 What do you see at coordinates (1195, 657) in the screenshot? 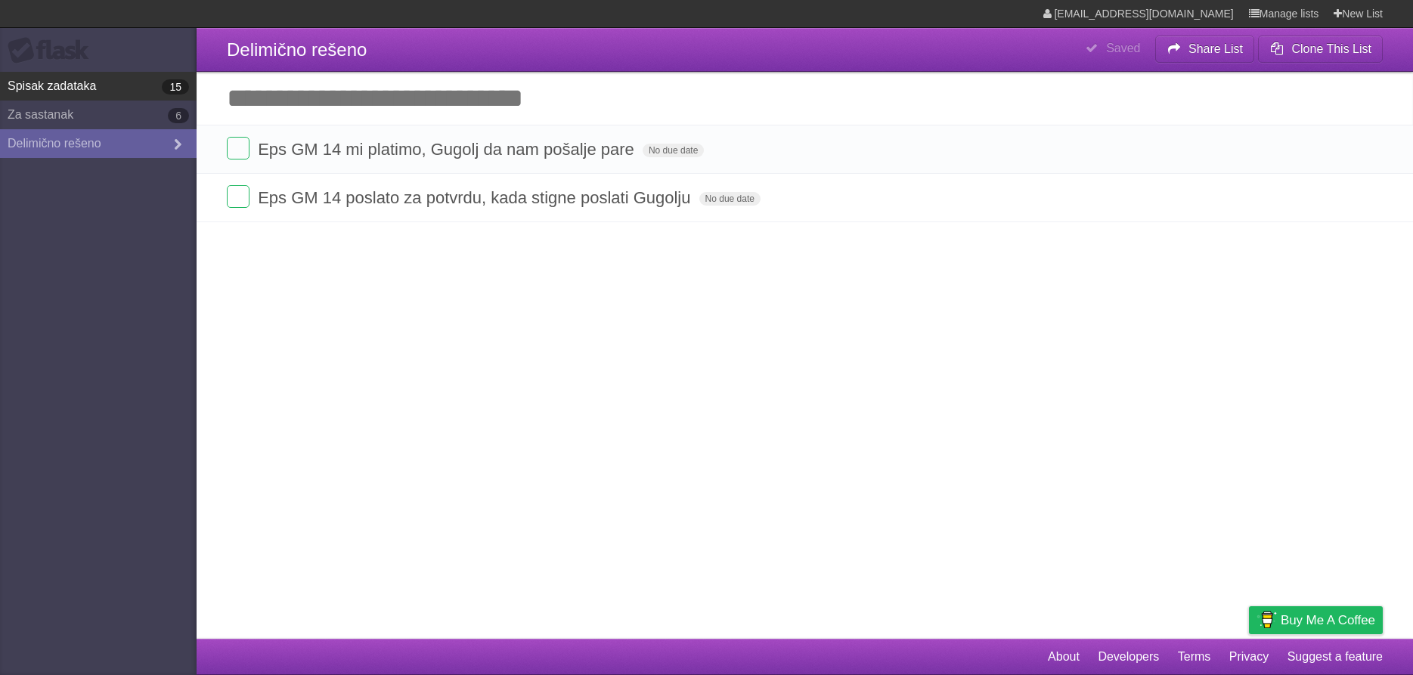
I see `a: Terms` at bounding box center [1195, 657].